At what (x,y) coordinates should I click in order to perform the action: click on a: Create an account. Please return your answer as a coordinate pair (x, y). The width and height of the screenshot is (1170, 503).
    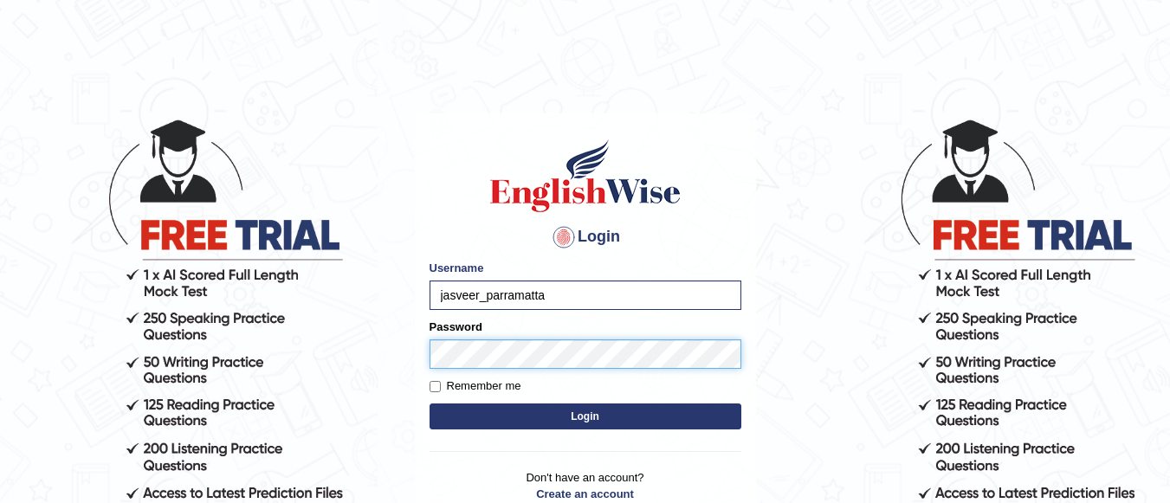
    Looking at the image, I should click on (585, 493).